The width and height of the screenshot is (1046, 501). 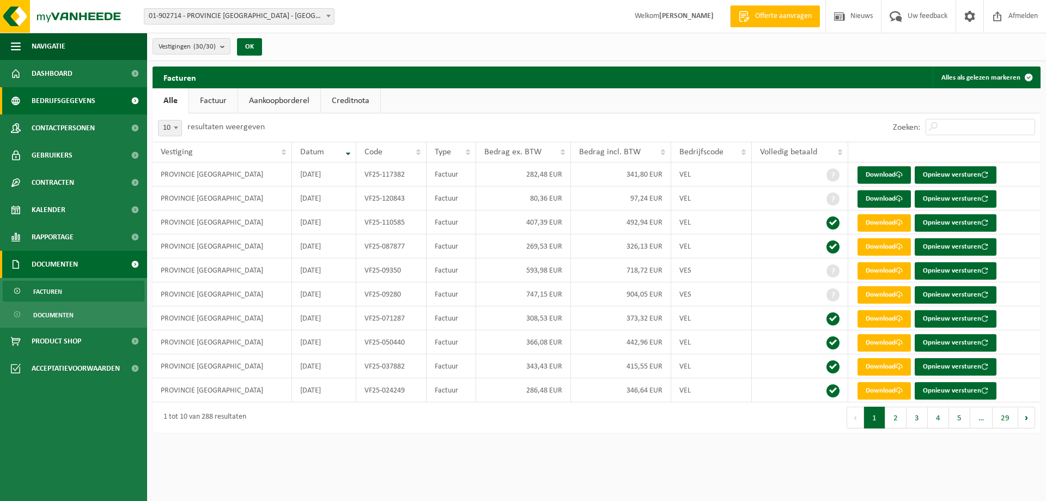 I want to click on label: Zoeken:, so click(x=906, y=127).